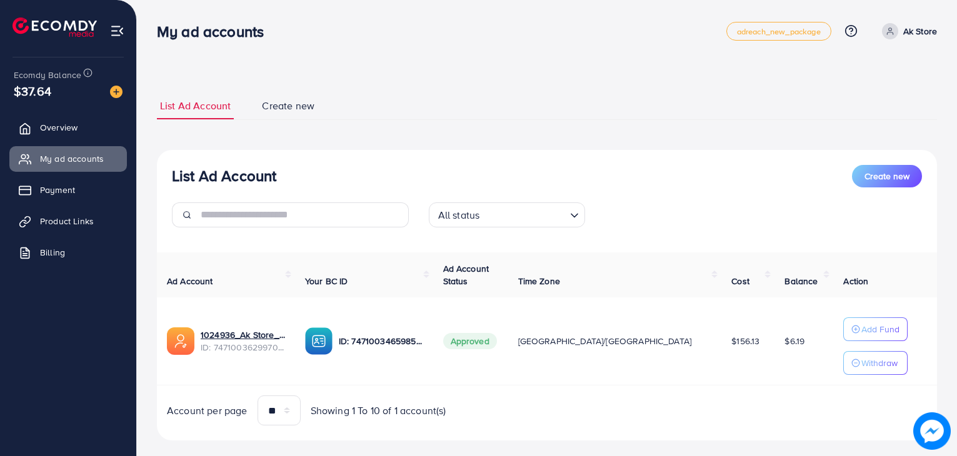 This screenshot has width=957, height=456. What do you see at coordinates (117, 31) in the screenshot?
I see `img: menu` at bounding box center [117, 31].